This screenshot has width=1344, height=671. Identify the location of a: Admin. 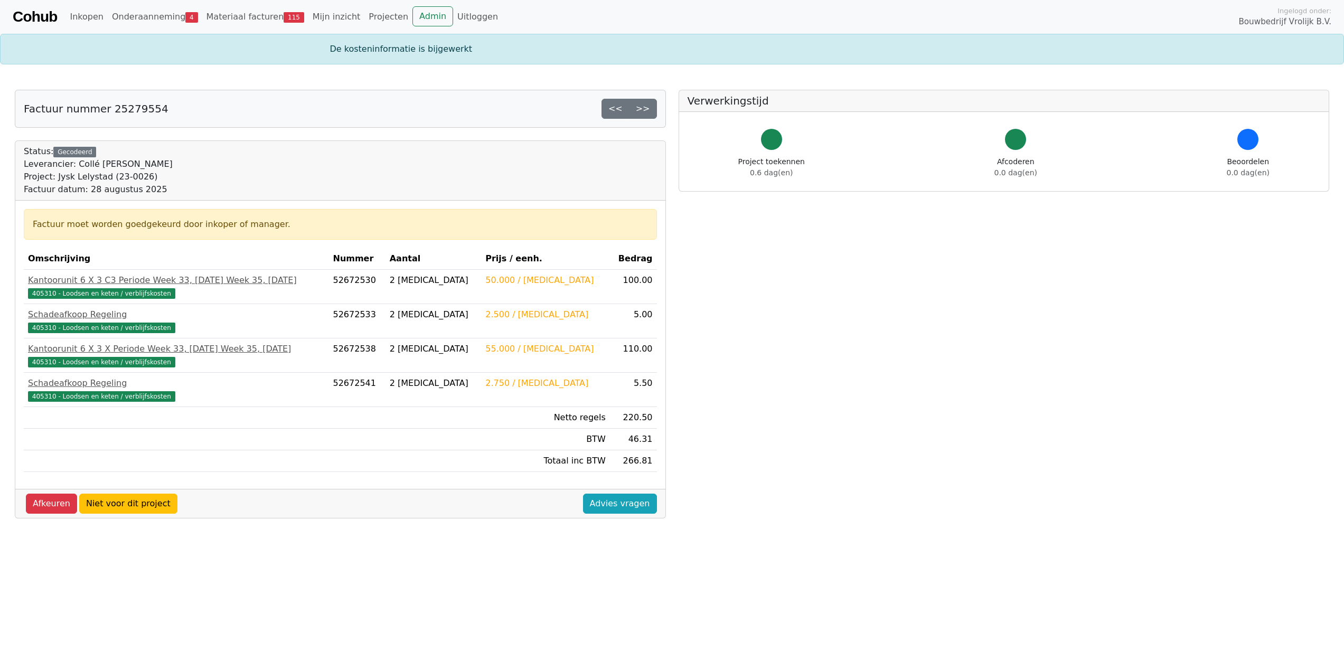
(433, 16).